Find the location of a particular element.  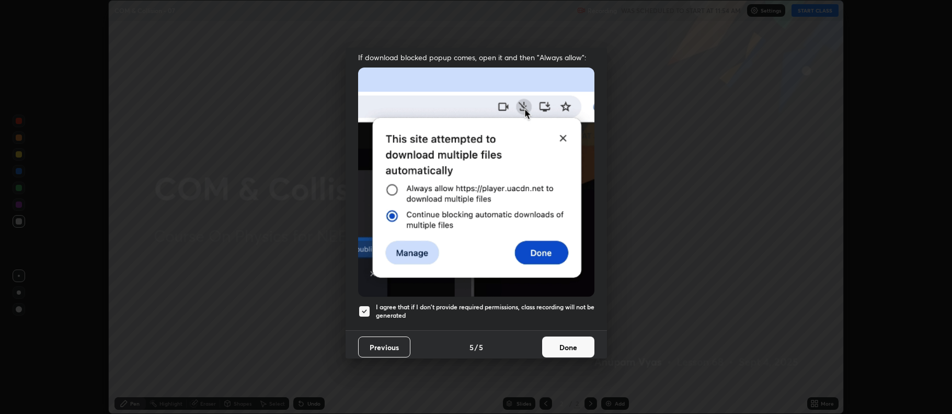

img: downloads-permission-blocked.gif is located at coordinates (477, 182).